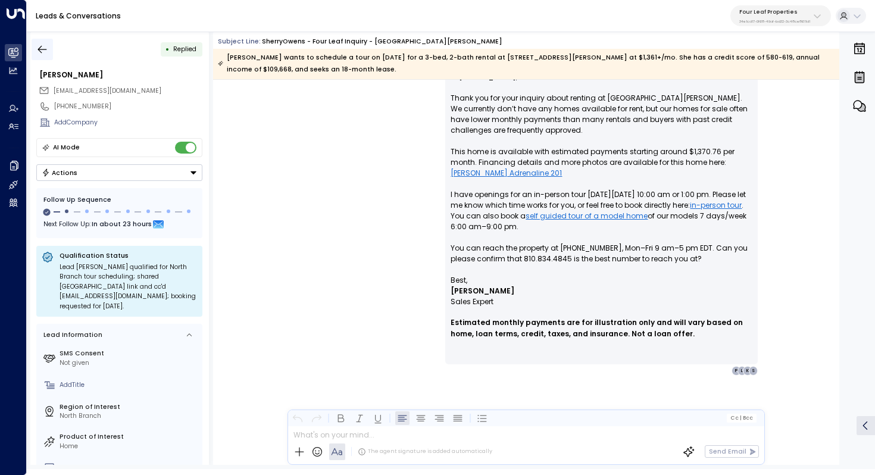 This screenshot has height=475, width=875. What do you see at coordinates (128, 123) in the screenshot?
I see `div: AddCompany` at bounding box center [128, 123].